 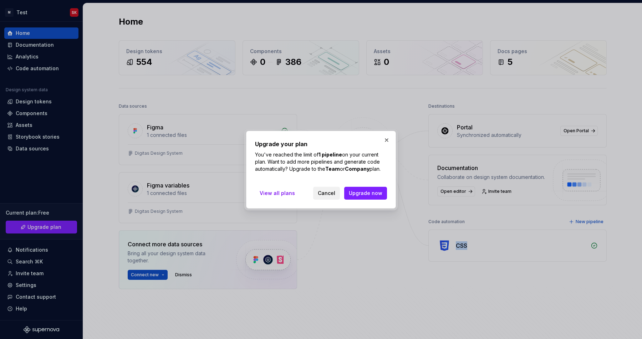 I want to click on button: Cancel, so click(x=327, y=193).